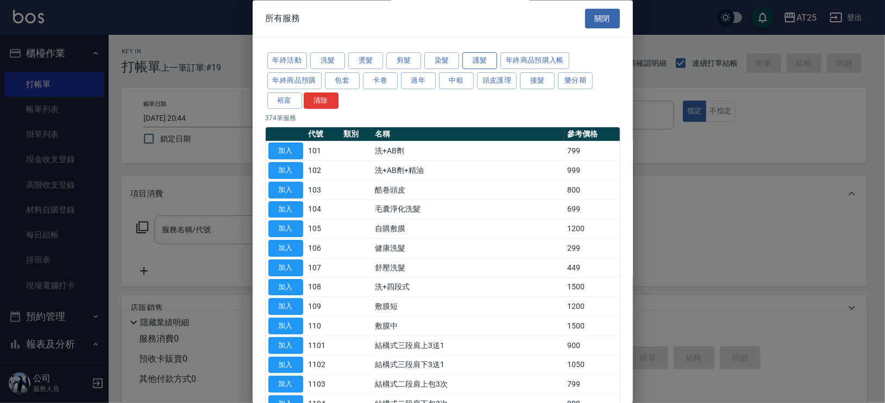 The image size is (885, 403). Describe the element at coordinates (603, 18) in the screenshot. I see `button: 關閉` at that location.